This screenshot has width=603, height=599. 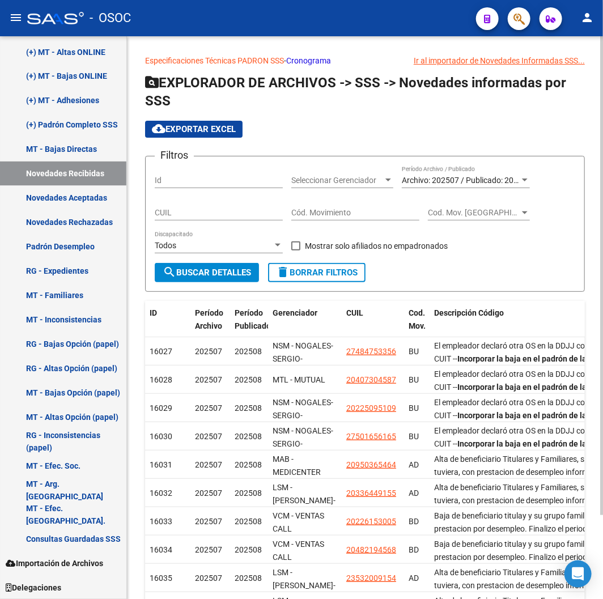 I want to click on span: - OSOC, so click(x=110, y=18).